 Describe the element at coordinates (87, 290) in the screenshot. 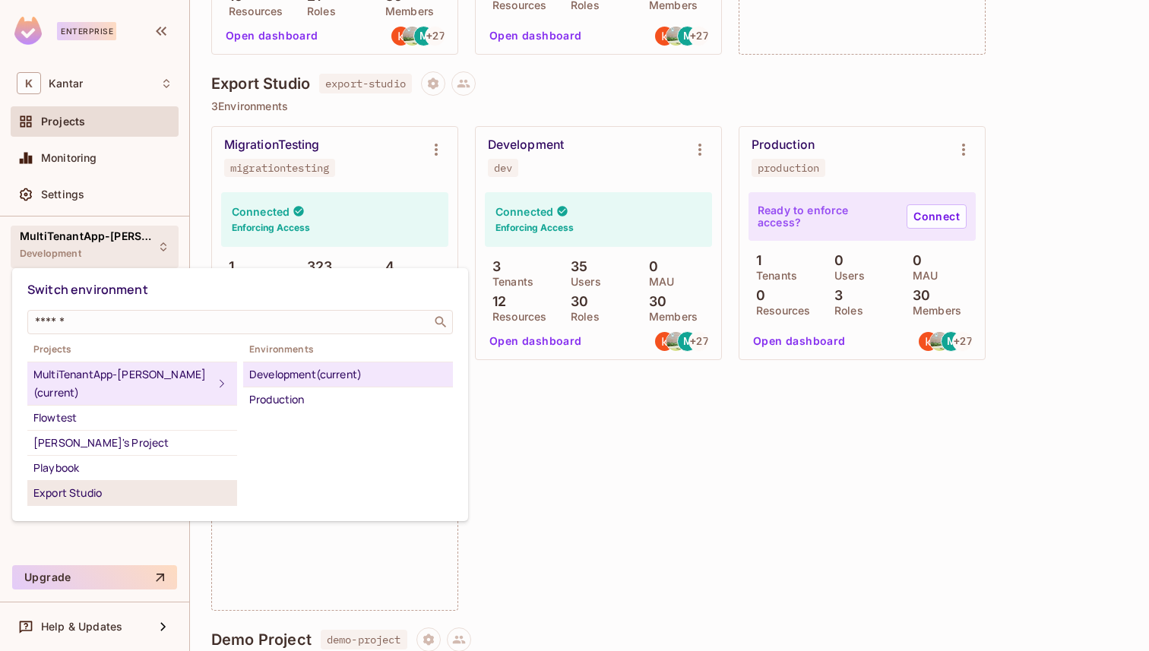

I see `span: Switch environment` at that location.